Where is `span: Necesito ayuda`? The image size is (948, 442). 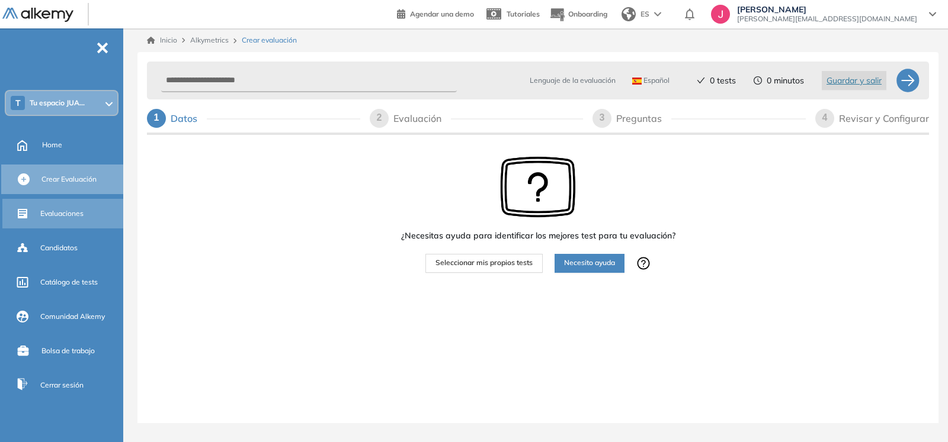 span: Necesito ayuda is located at coordinates (589, 263).